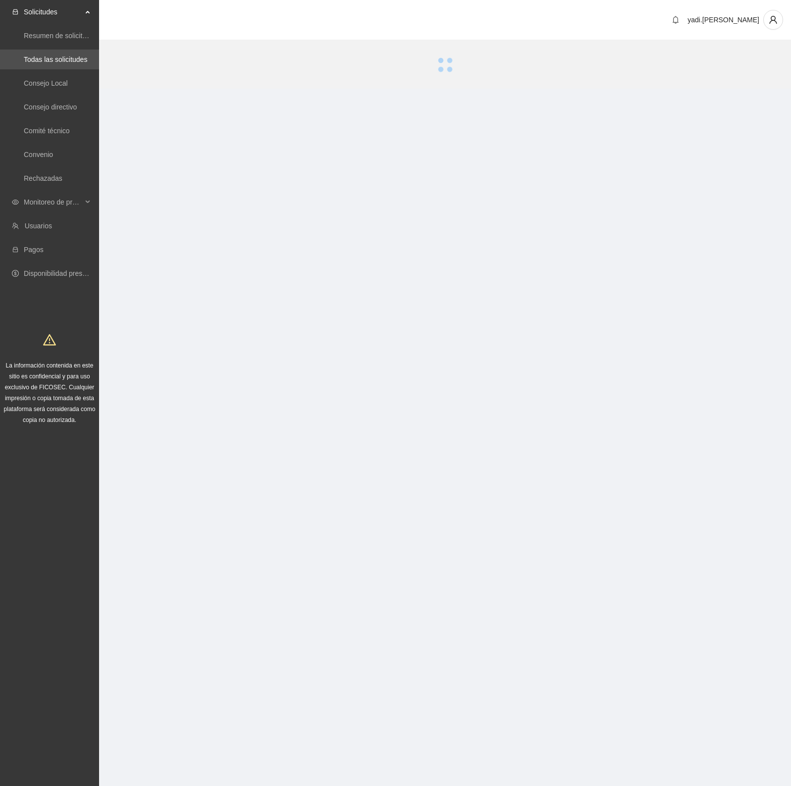 Image resolution: width=791 pixels, height=786 pixels. What do you see at coordinates (676, 20) in the screenshot?
I see `button: bell` at bounding box center [676, 20].